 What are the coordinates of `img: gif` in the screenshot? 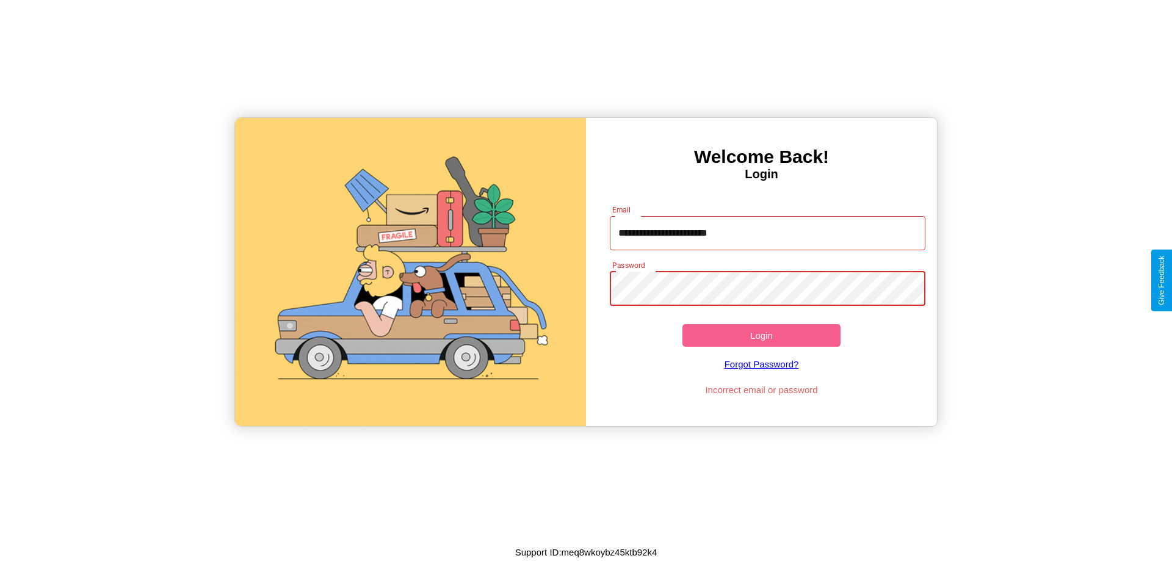 It's located at (410, 272).